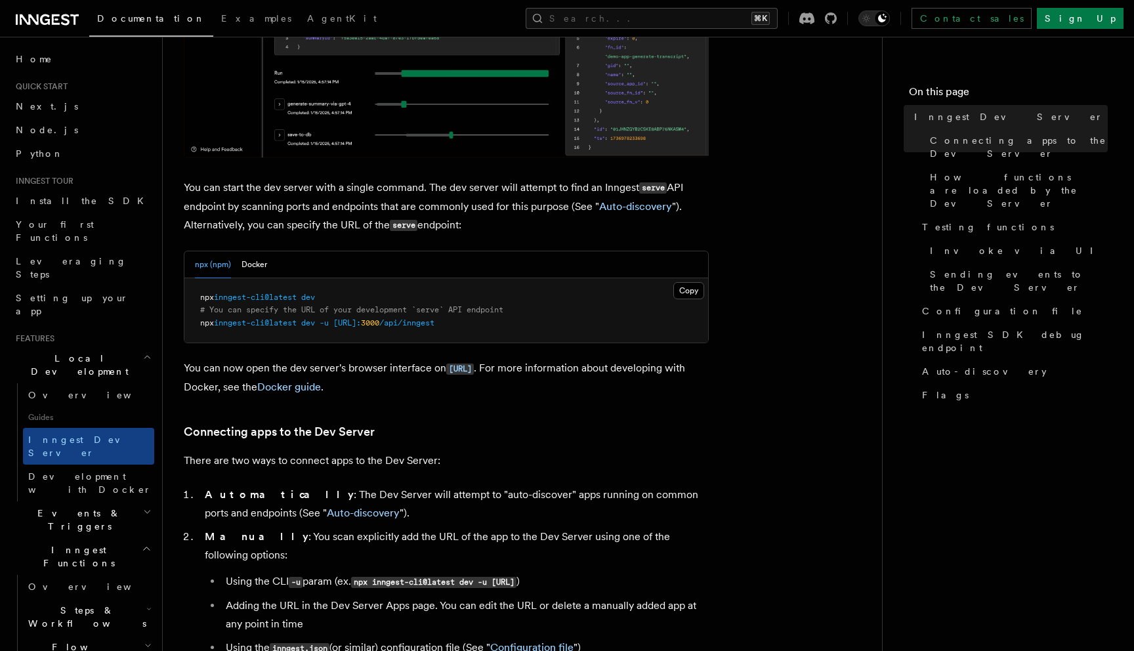  What do you see at coordinates (1012, 395) in the screenshot?
I see `a: Flags` at bounding box center [1012, 395].